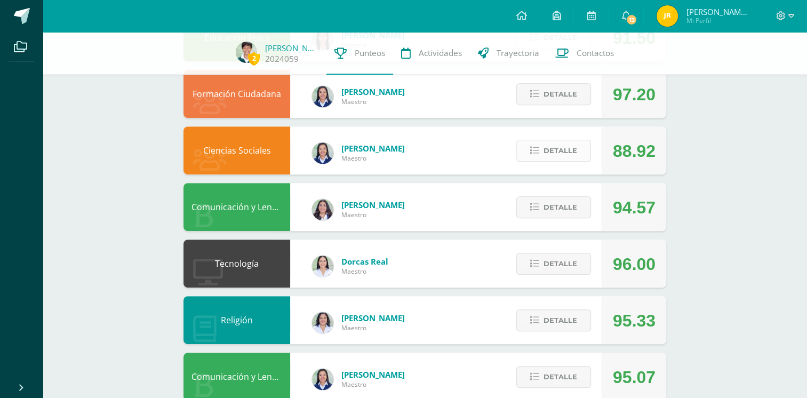 The width and height of the screenshot is (807, 398). What do you see at coordinates (246, 52) in the screenshot?
I see `img: 59723c4696fb3c870ed79007206bf766.png` at bounding box center [246, 52].